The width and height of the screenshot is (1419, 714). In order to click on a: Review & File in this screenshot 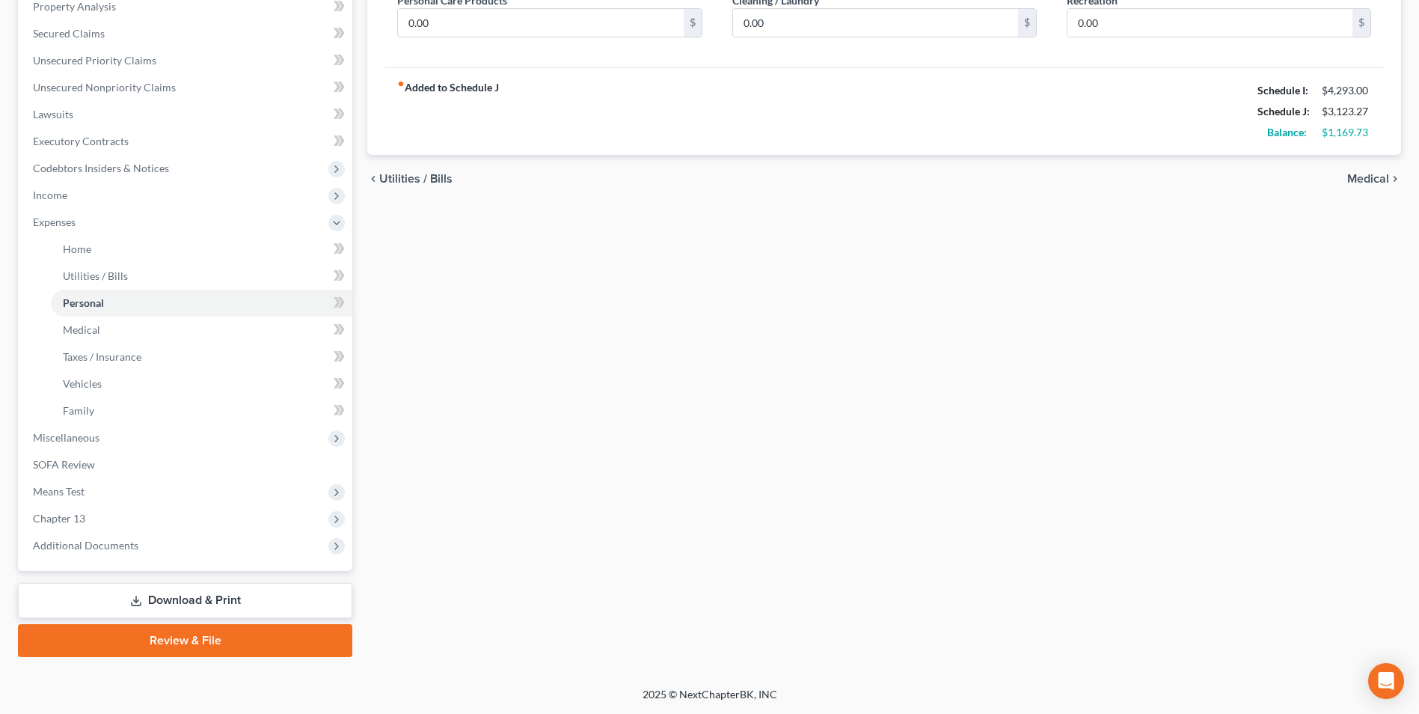, I will do `click(185, 640)`.